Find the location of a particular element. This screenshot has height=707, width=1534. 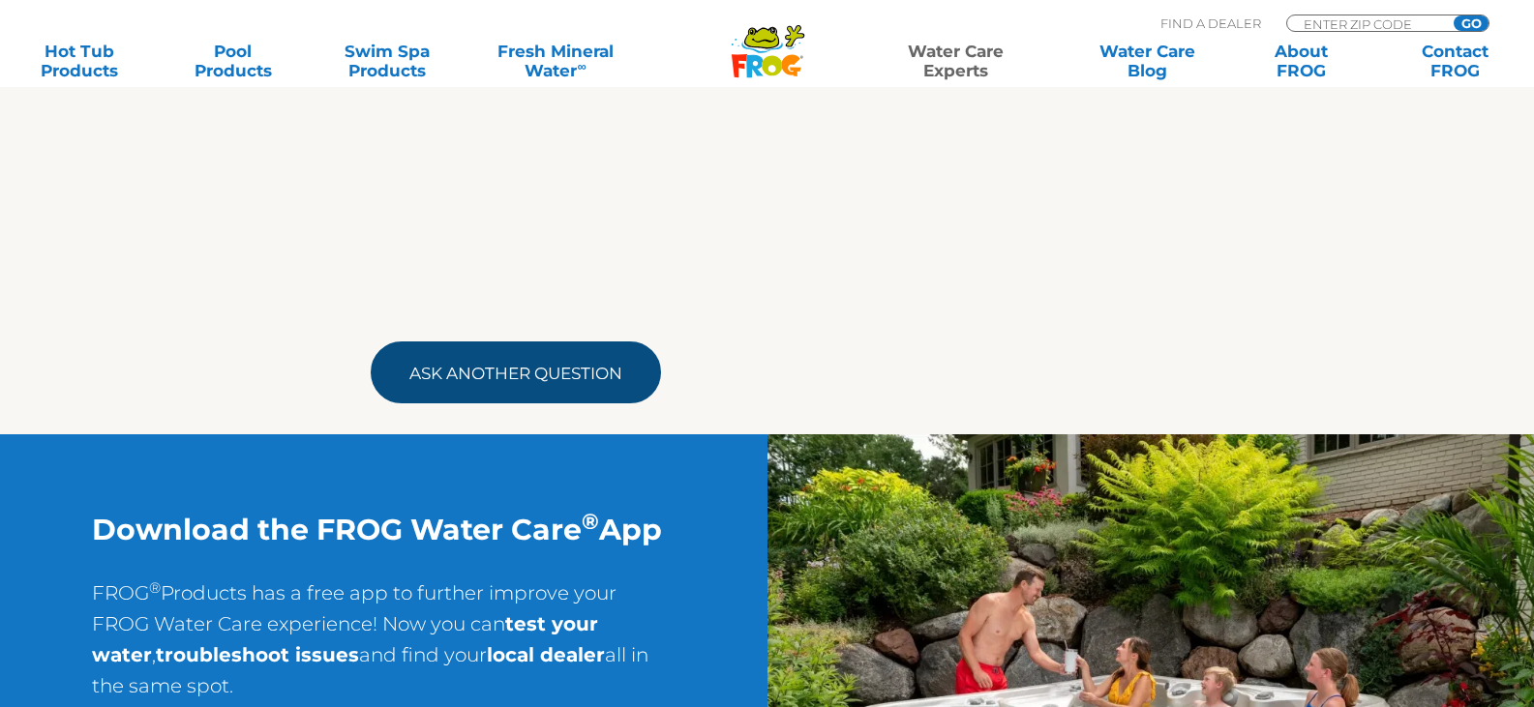

strong: troubleshoot issues is located at coordinates (257, 655).